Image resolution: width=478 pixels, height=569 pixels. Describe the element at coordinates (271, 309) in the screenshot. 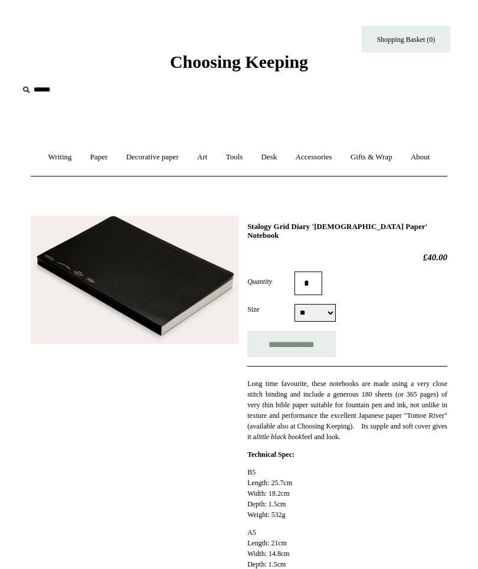

I see `label: Size` at that location.